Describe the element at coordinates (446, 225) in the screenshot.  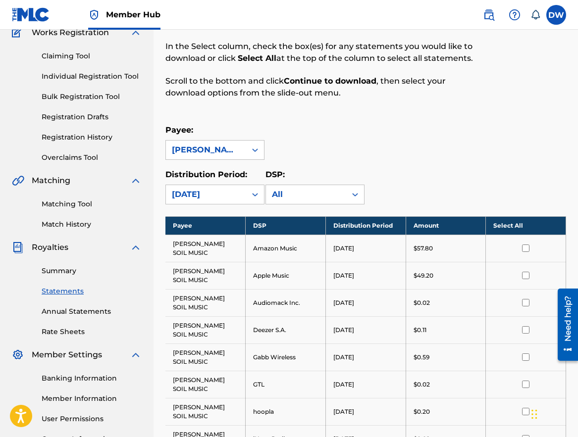
I see `th: Amount` at that location.